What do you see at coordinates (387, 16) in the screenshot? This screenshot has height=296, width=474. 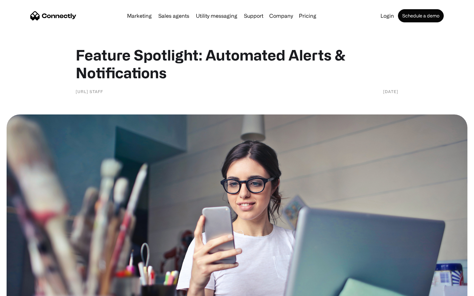 I see `a: Login` at bounding box center [387, 16].